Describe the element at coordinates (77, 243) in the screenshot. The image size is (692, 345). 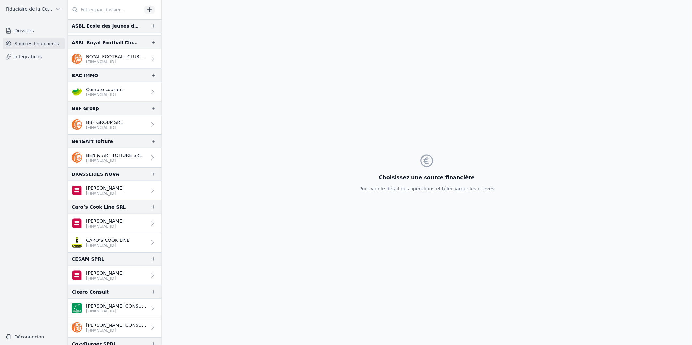
I see `img: EUROPA_BANK_EURBBE99XXX.png` at that location.